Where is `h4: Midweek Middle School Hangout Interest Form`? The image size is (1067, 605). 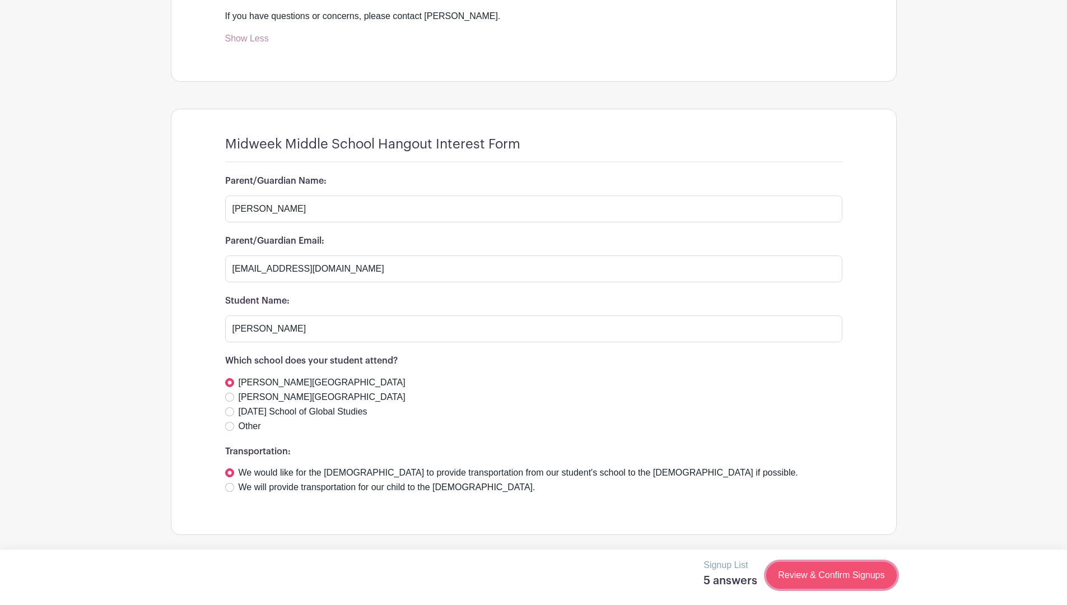
h4: Midweek Middle School Hangout Interest Form is located at coordinates (372, 144).